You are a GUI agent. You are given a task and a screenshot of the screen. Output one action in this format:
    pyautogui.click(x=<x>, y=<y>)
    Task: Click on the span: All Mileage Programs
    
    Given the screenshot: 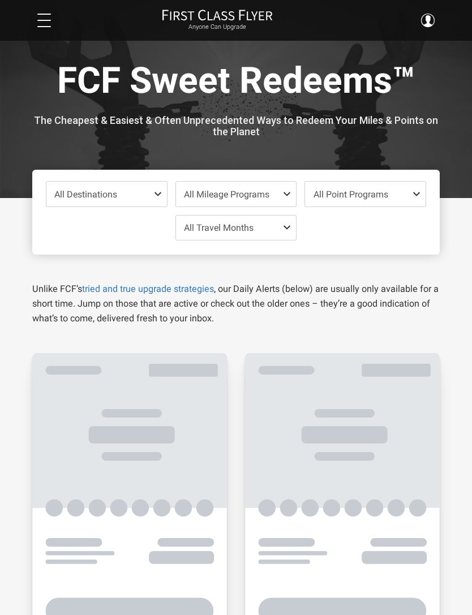 What is the action you would take?
    pyautogui.click(x=226, y=194)
    